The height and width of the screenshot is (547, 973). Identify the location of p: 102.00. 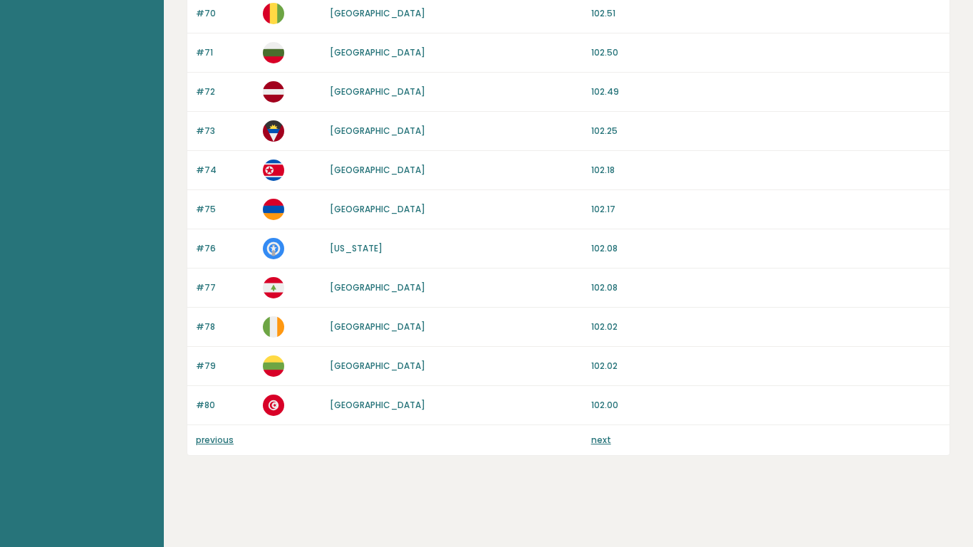
(766, 405).